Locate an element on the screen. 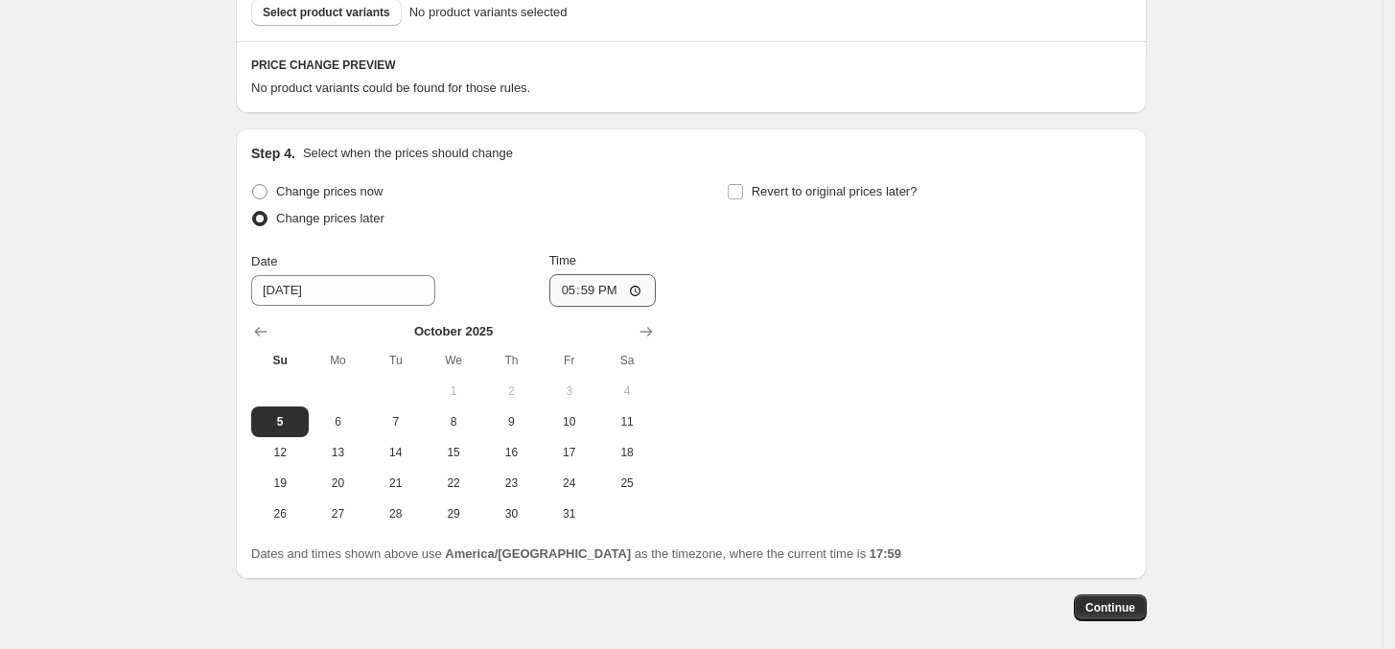 This screenshot has height=649, width=1395. button: Saturday October 18 2025 is located at coordinates (627, 452).